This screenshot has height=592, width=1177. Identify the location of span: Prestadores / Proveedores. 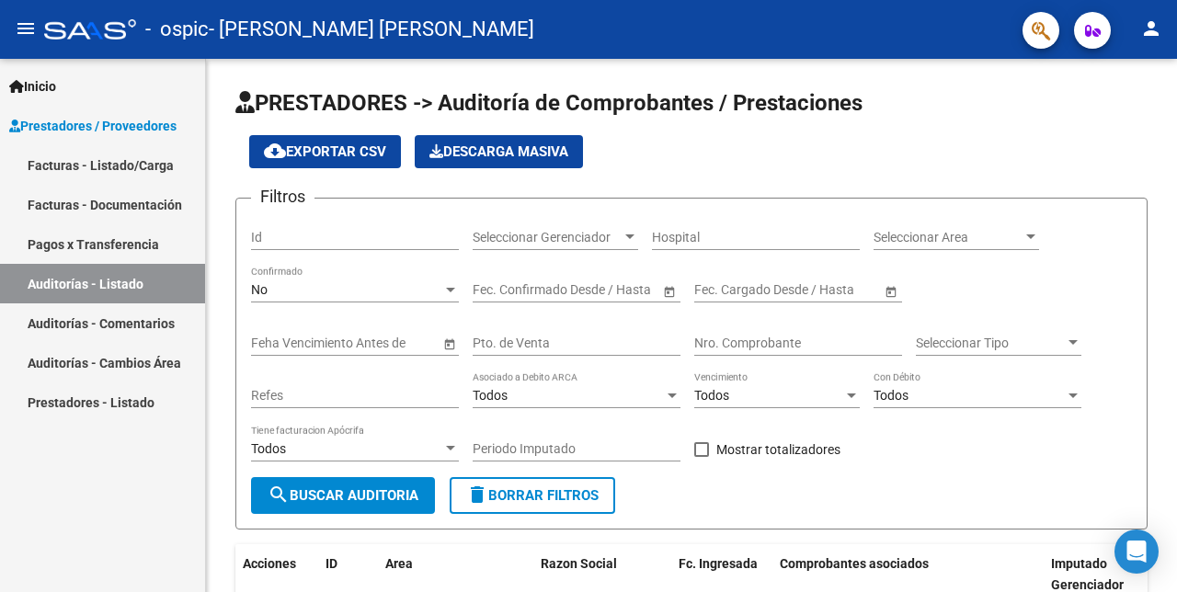
(93, 126).